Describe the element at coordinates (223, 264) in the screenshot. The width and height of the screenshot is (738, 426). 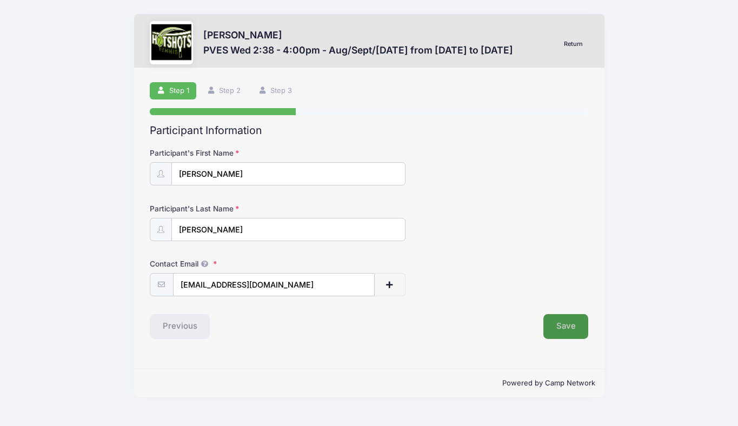
I see `label: Contact Email` at that location.